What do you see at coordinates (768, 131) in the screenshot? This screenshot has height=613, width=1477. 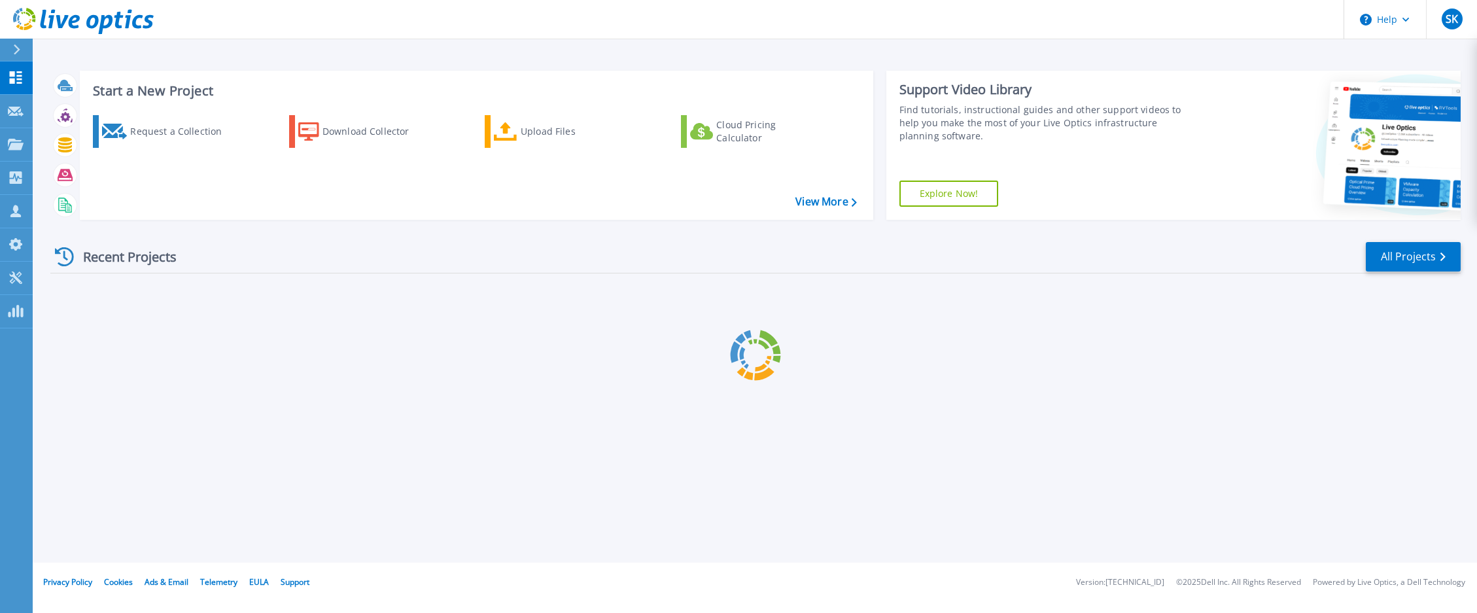 I see `div: Cloud Pricing Calculator` at bounding box center [768, 131].